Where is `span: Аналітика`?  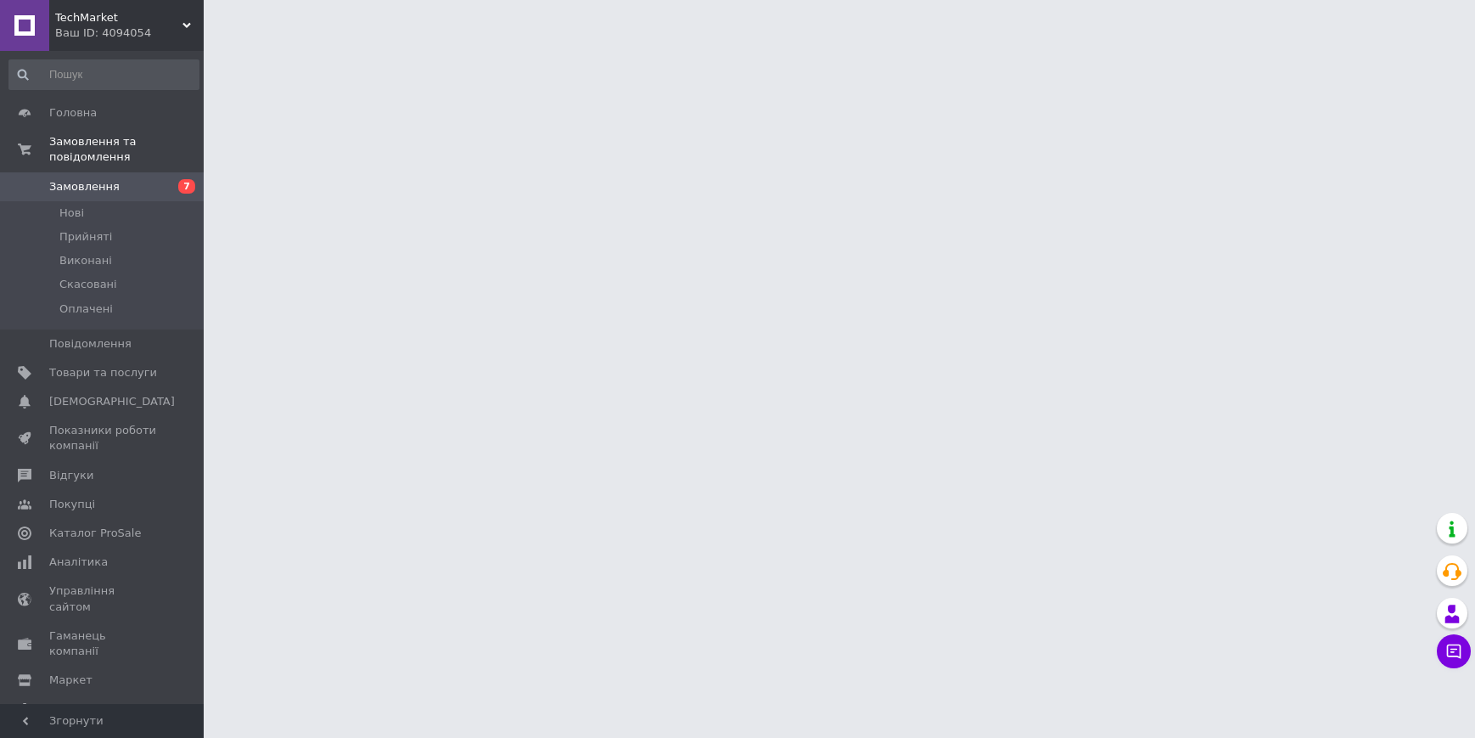
span: Аналітика is located at coordinates (78, 562).